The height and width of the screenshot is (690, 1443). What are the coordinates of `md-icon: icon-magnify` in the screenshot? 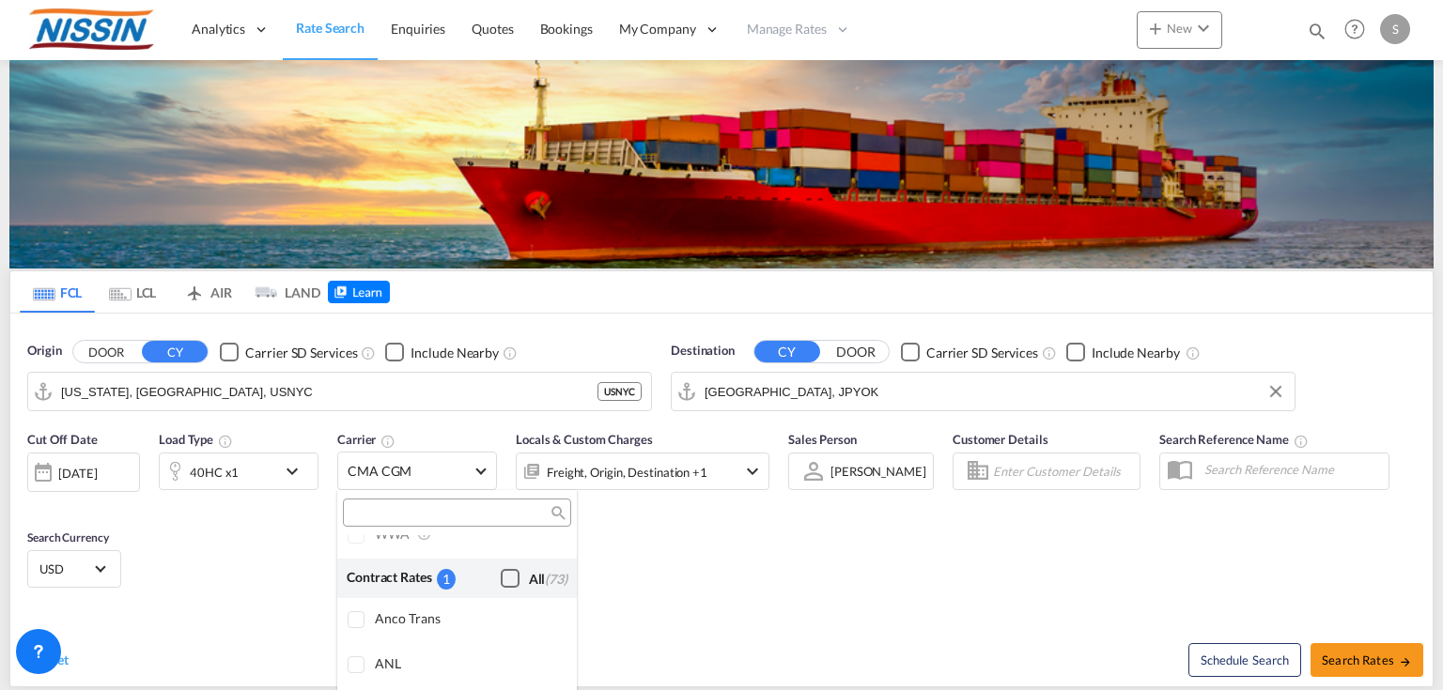 It's located at (556, 513).